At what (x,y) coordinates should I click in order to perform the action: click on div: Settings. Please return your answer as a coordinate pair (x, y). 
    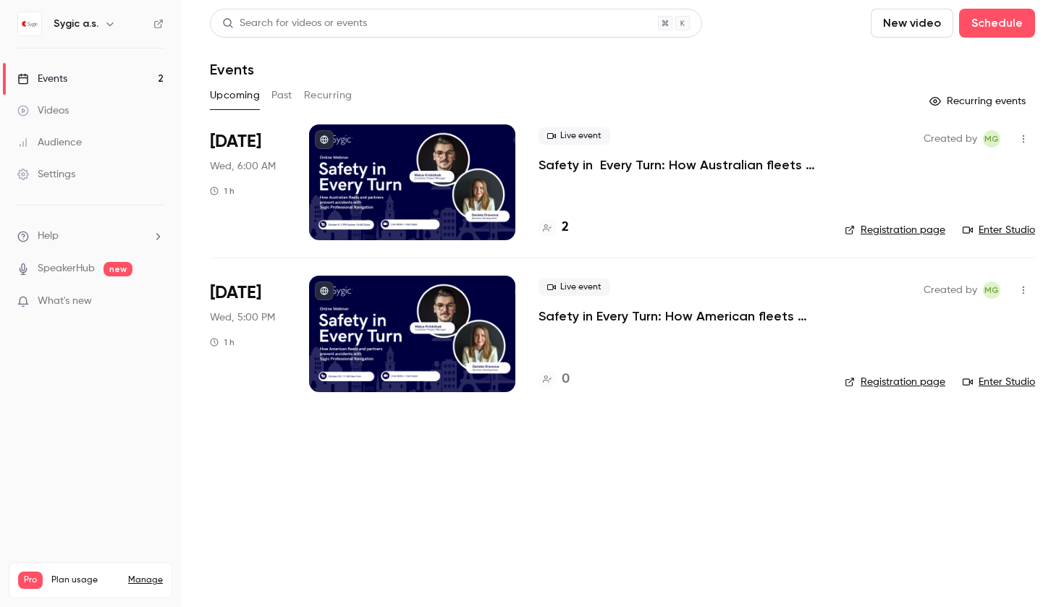
    Looking at the image, I should click on (46, 174).